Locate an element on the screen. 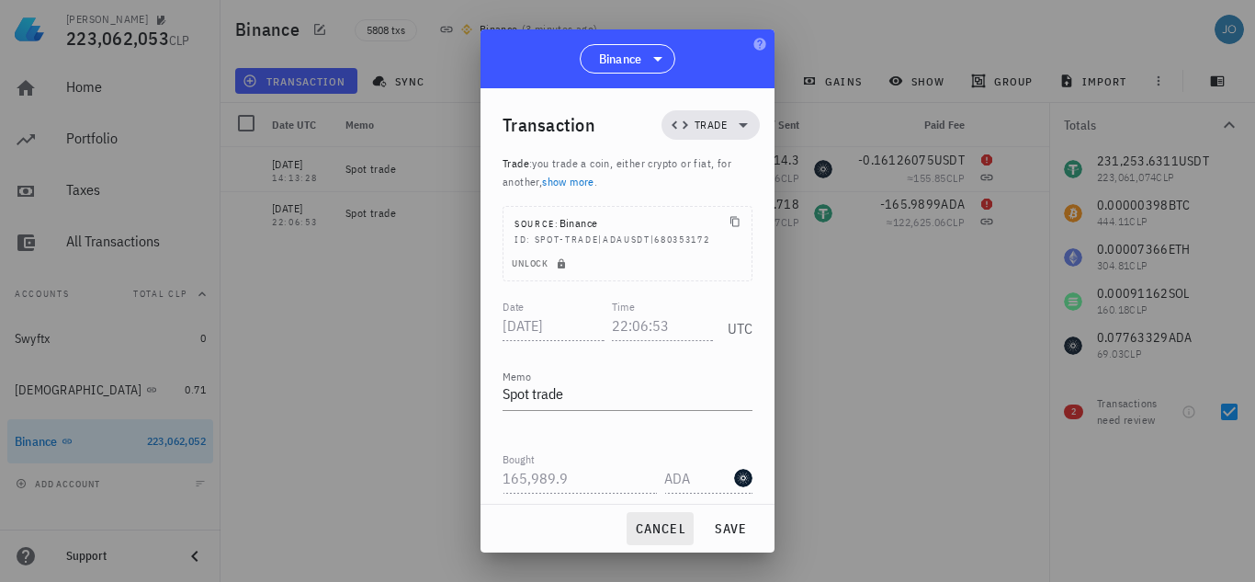  span: cancel is located at coordinates (660, 528).